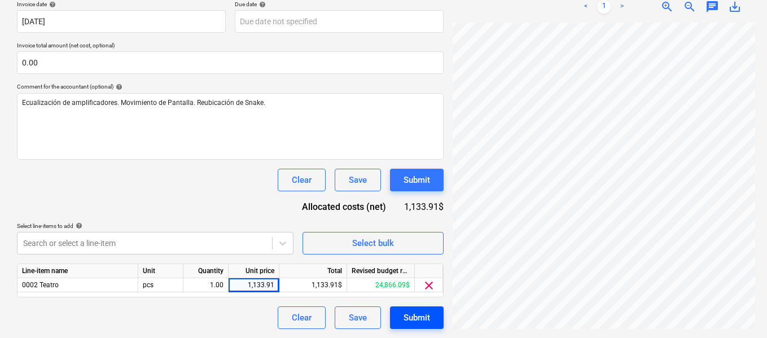  Describe the element at coordinates (313, 271) in the screenshot. I see `div: Total` at that location.